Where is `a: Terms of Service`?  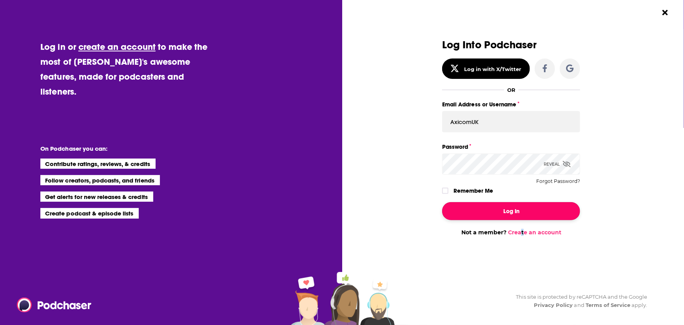 a: Terms of Service is located at coordinates (608, 305).